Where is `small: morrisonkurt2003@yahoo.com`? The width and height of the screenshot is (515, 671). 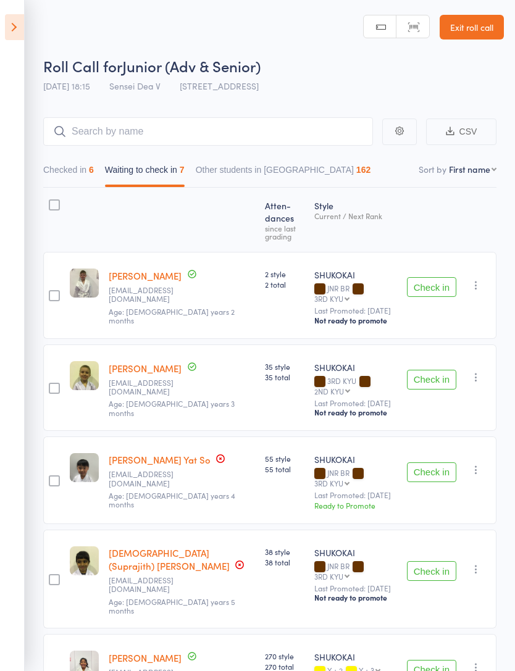 small: morrisonkurt2003@yahoo.com is located at coordinates (149, 294).